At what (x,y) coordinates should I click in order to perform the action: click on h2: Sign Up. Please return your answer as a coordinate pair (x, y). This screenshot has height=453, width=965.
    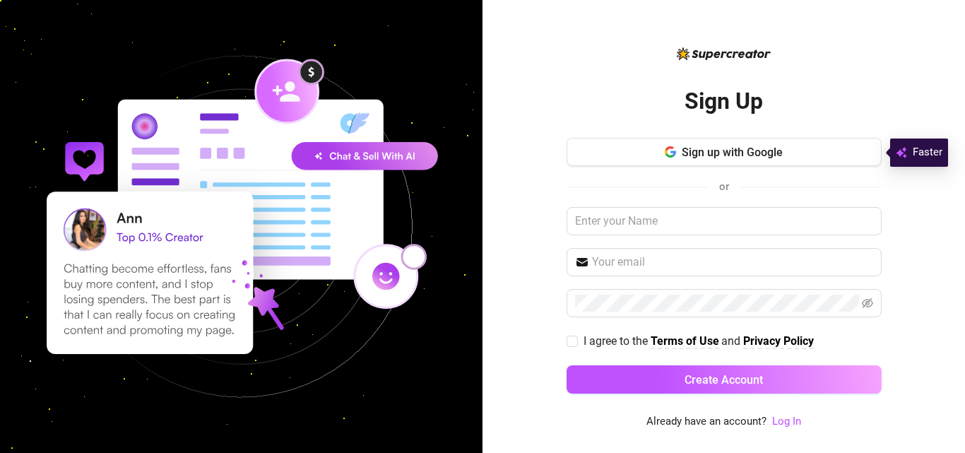
    Looking at the image, I should click on (724, 101).